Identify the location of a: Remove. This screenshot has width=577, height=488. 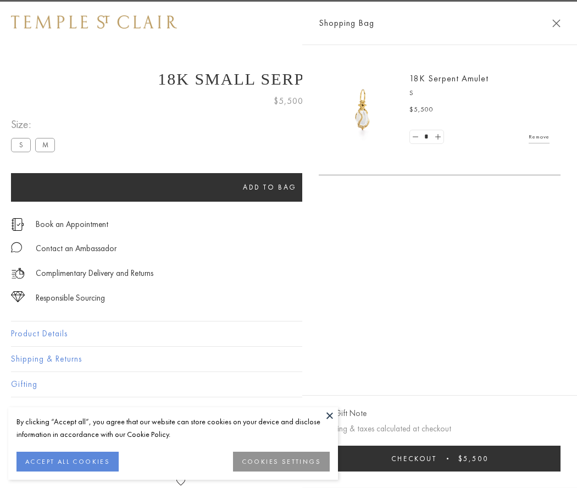
(539, 137).